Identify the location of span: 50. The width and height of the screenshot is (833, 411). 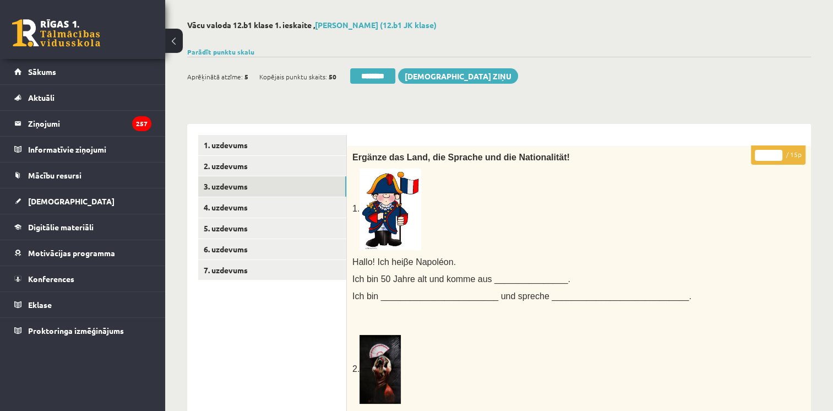
(332, 76).